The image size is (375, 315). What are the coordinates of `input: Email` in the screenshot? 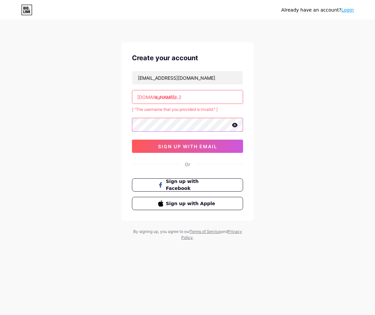 It's located at (187, 78).